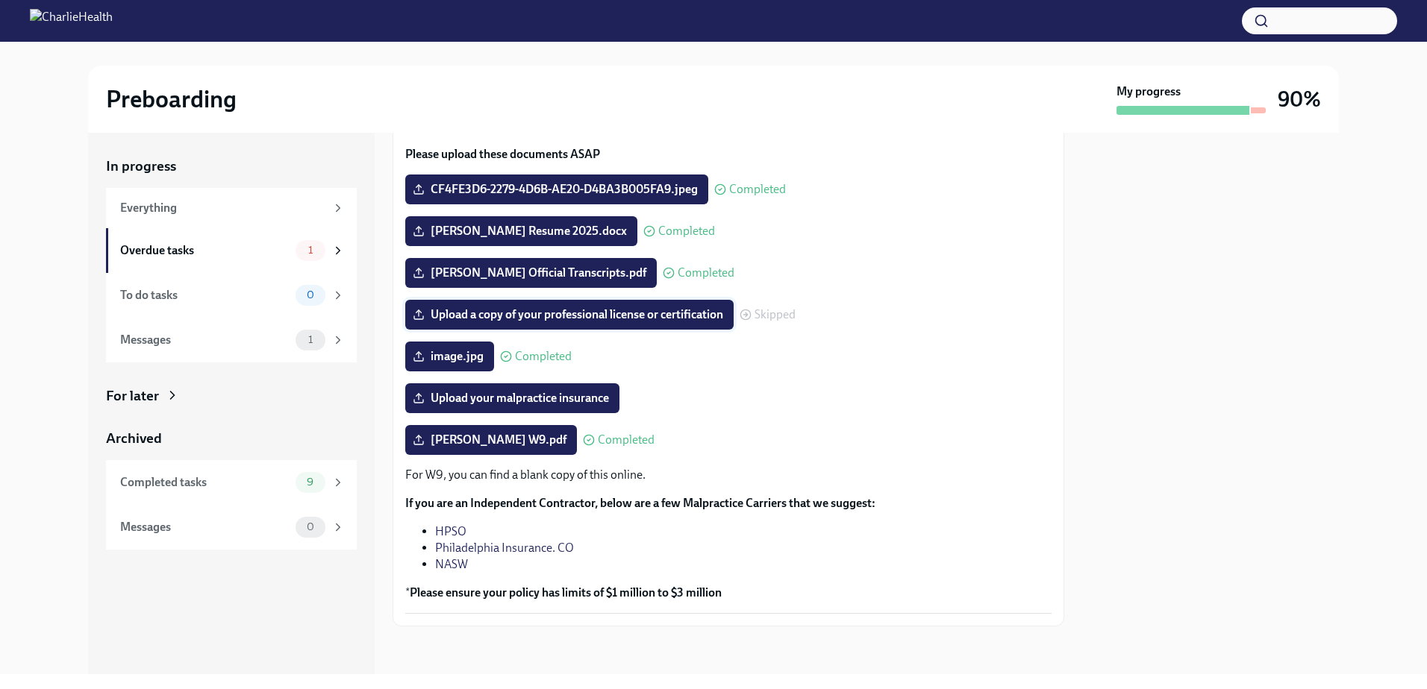 Image resolution: width=1427 pixels, height=689 pixels. What do you see at coordinates (1299, 99) in the screenshot?
I see `h3: 90%` at bounding box center [1299, 99].